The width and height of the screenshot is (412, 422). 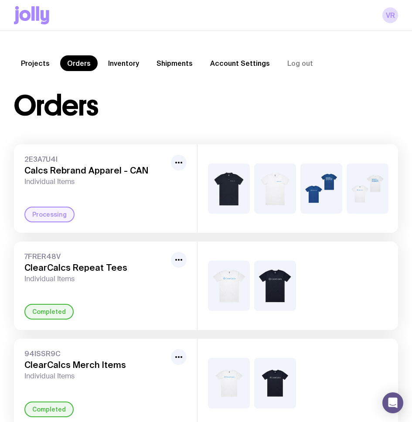 I want to click on span: 7FRER48V, so click(x=96, y=256).